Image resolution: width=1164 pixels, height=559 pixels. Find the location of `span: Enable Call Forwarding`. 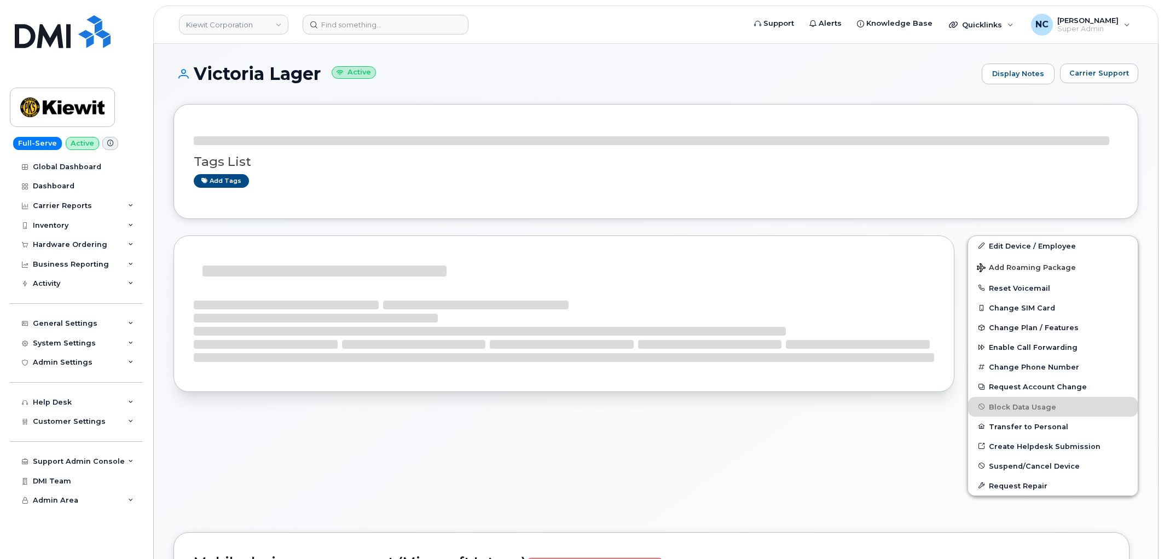

span: Enable Call Forwarding is located at coordinates (1033, 347).